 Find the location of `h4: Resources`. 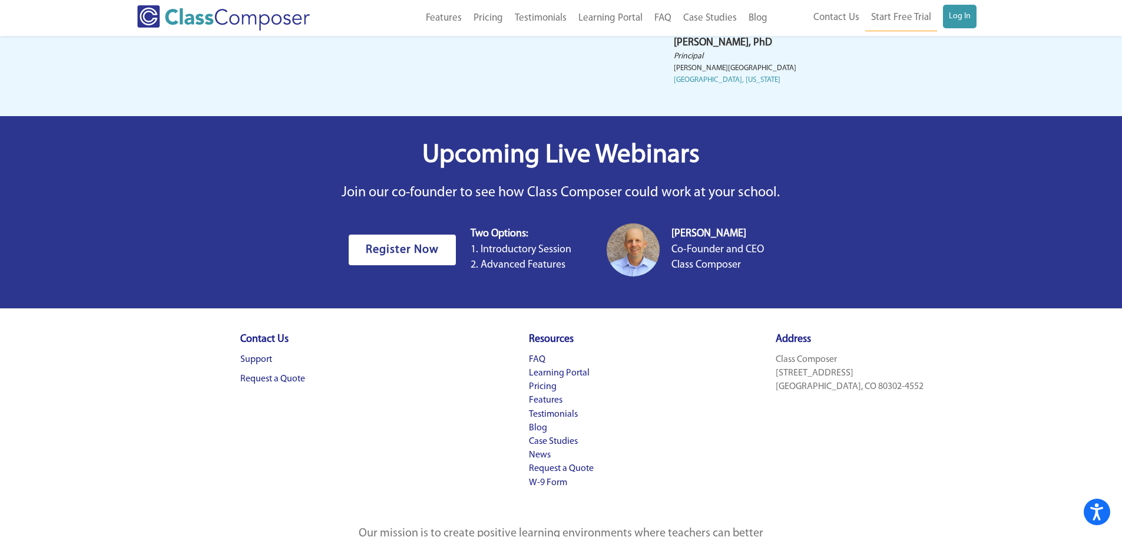

h4: Resources is located at coordinates (561, 339).